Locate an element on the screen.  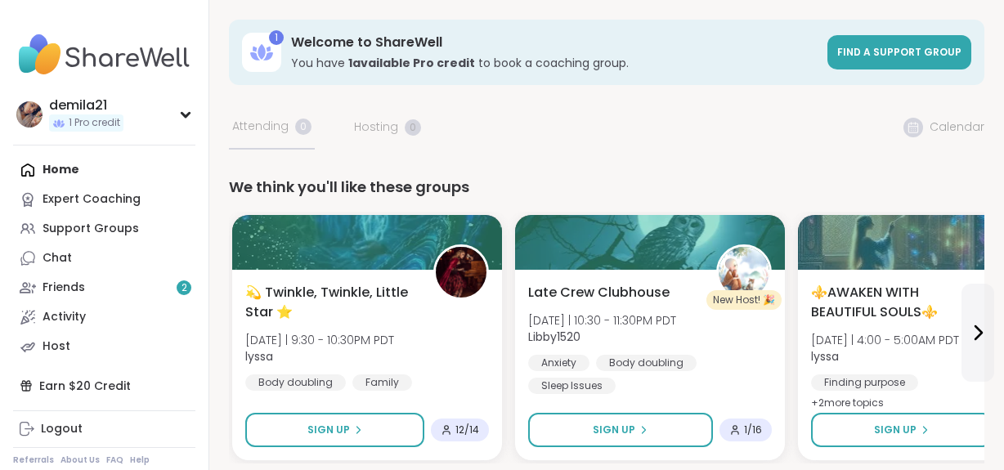
img: lyssa is located at coordinates (461, 272).